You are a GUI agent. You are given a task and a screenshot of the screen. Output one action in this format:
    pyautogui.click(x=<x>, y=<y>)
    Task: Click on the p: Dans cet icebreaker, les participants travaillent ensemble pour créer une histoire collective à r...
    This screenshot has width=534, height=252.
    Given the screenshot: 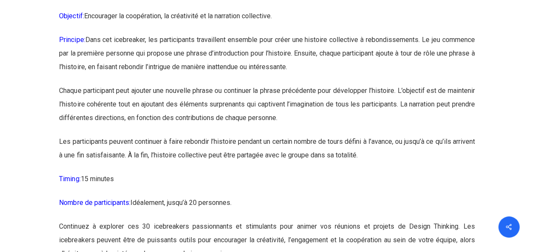 What is the action you would take?
    pyautogui.click(x=267, y=59)
    